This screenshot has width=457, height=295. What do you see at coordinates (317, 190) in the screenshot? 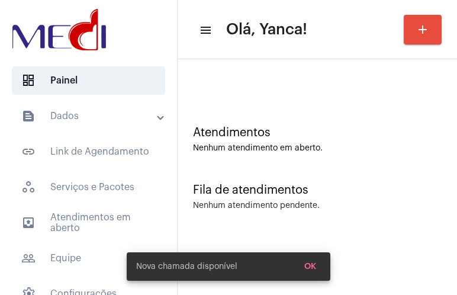
I see `div: Fila de atendimentos` at bounding box center [317, 190].